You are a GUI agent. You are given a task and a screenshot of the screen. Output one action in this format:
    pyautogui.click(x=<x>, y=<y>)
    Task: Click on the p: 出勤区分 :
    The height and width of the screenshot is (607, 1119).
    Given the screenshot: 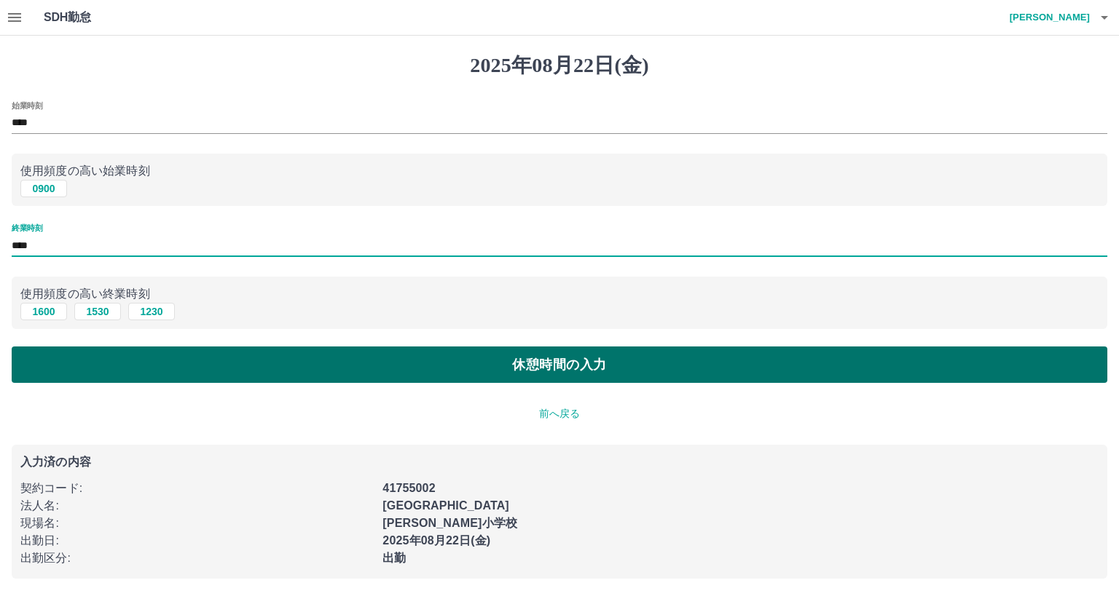 What is the action you would take?
    pyautogui.click(x=197, y=559)
    